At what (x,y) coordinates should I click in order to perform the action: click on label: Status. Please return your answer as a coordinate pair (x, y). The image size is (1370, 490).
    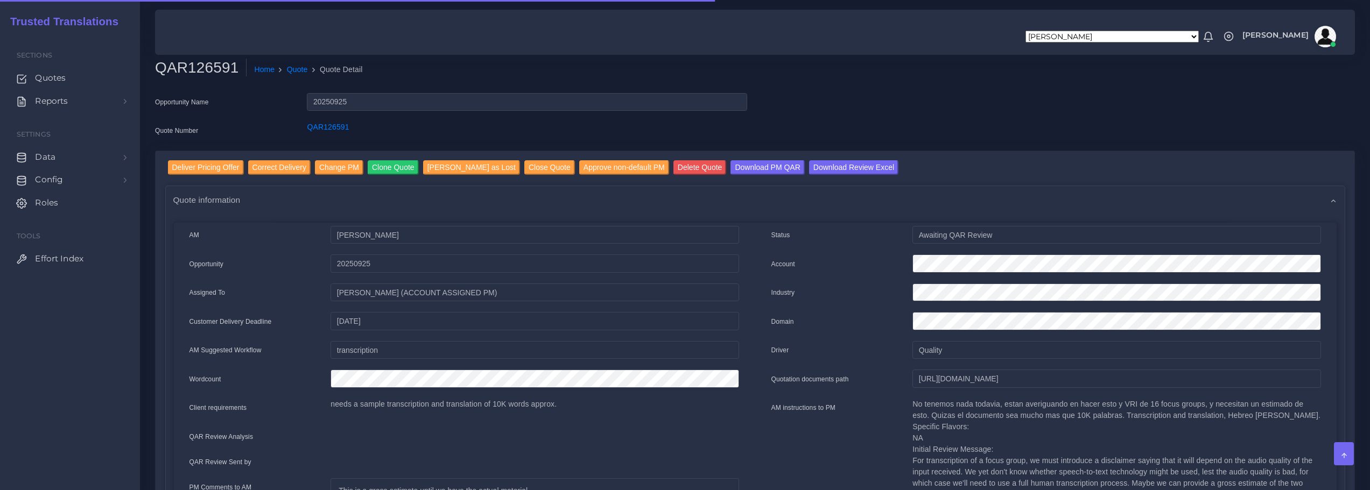
    Looking at the image, I should click on (780, 235).